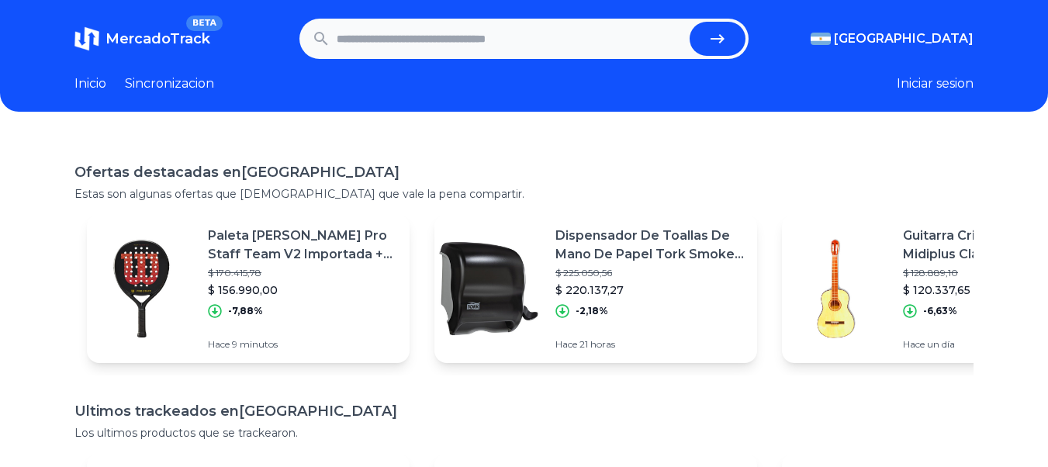 This screenshot has height=467, width=1048. I want to click on p: Hace 9 minutos, so click(302, 344).